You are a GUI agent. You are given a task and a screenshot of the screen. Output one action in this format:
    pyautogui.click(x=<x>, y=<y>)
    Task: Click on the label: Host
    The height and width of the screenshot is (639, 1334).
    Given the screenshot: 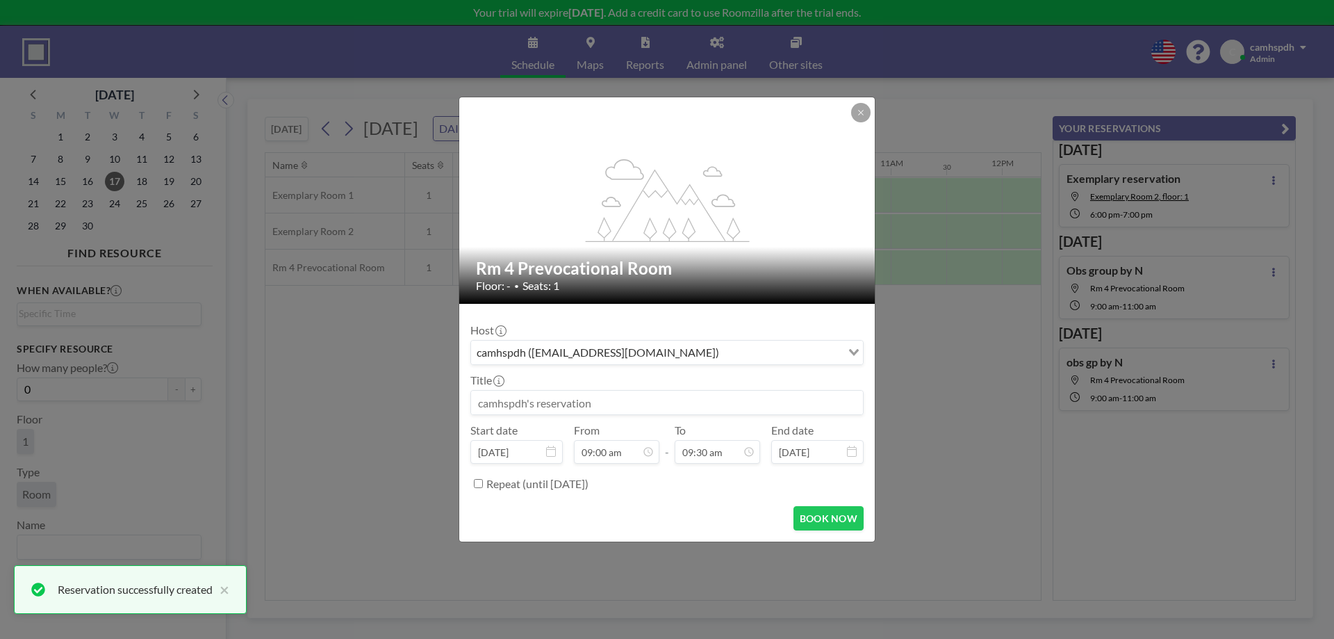 What is the action you would take?
    pyautogui.click(x=488, y=330)
    